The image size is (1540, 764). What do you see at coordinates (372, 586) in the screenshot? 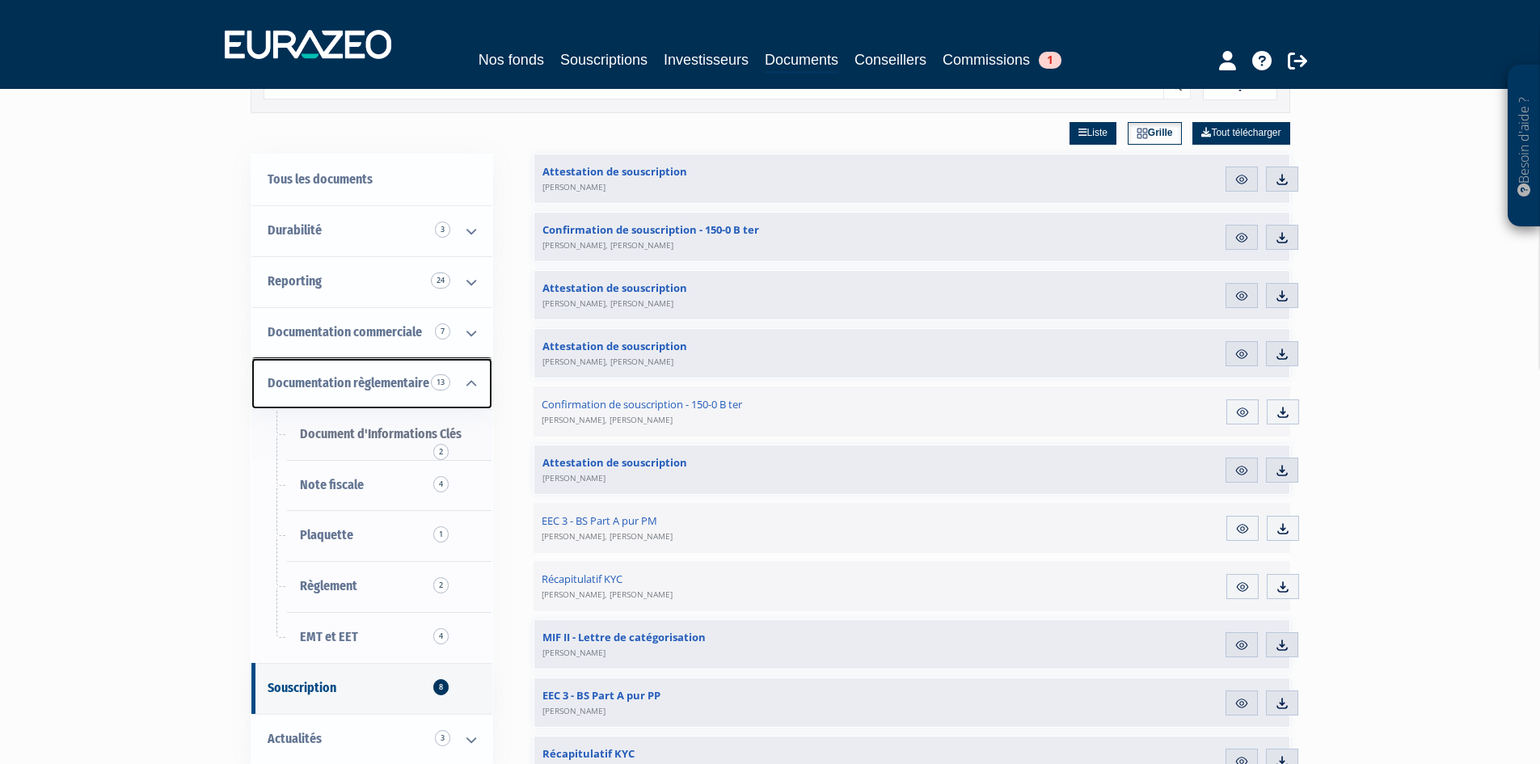
I see `a: Règlement2` at bounding box center [372, 586].